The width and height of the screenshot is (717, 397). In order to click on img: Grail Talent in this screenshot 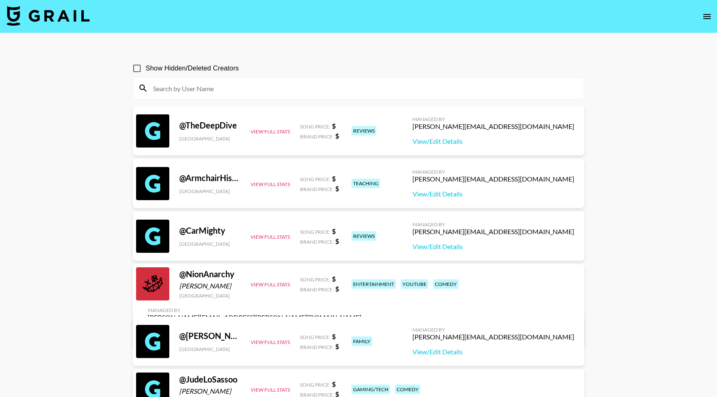, I will do `click(48, 16)`.